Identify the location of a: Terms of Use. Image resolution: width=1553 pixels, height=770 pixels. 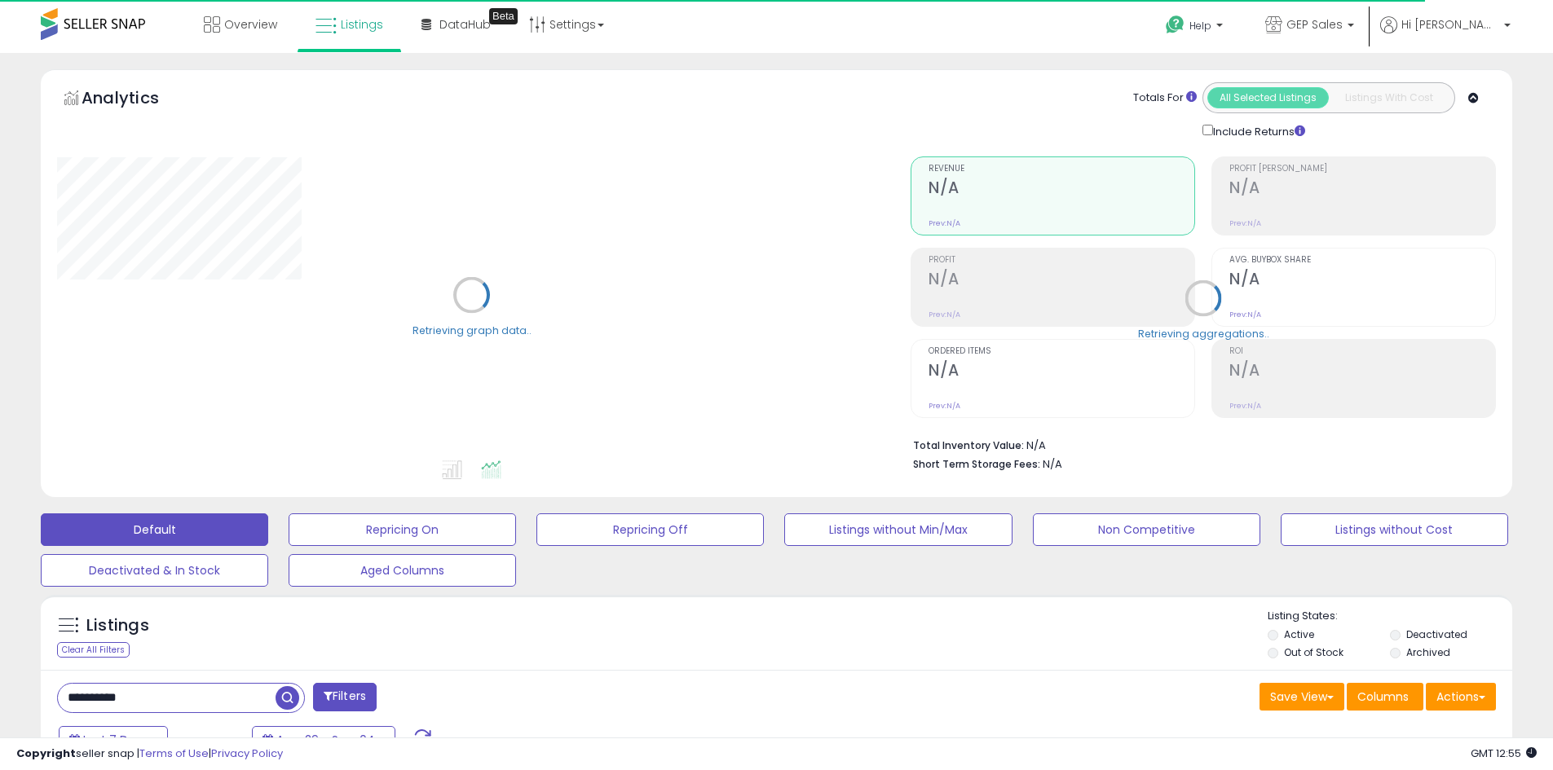
(174, 753).